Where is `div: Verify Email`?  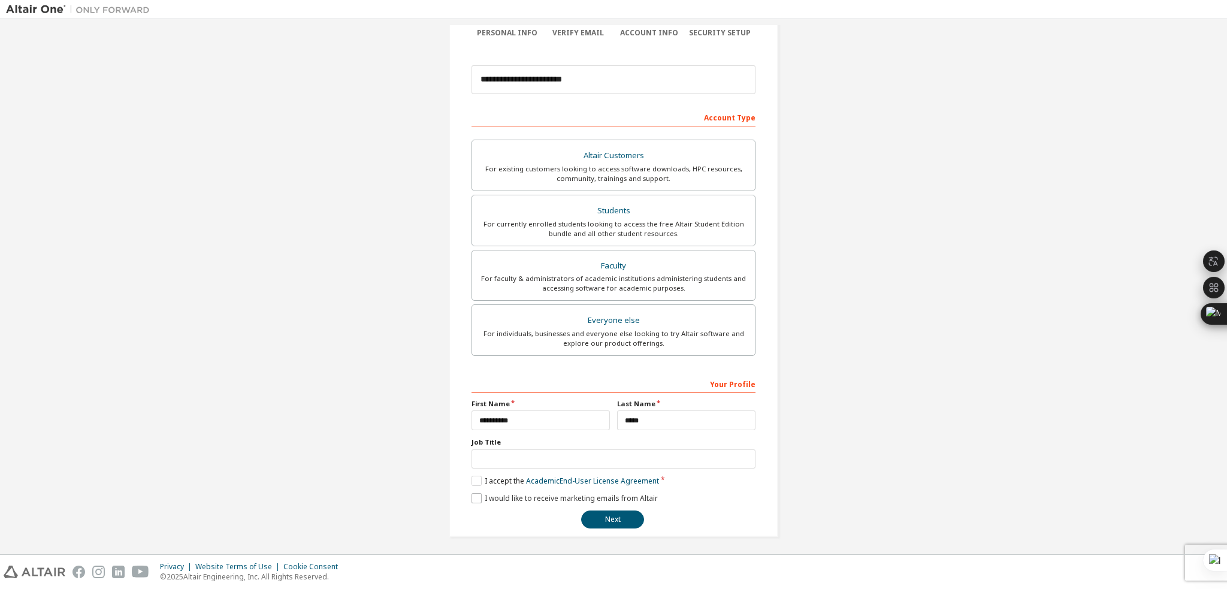 div: Verify Email is located at coordinates (578, 33).